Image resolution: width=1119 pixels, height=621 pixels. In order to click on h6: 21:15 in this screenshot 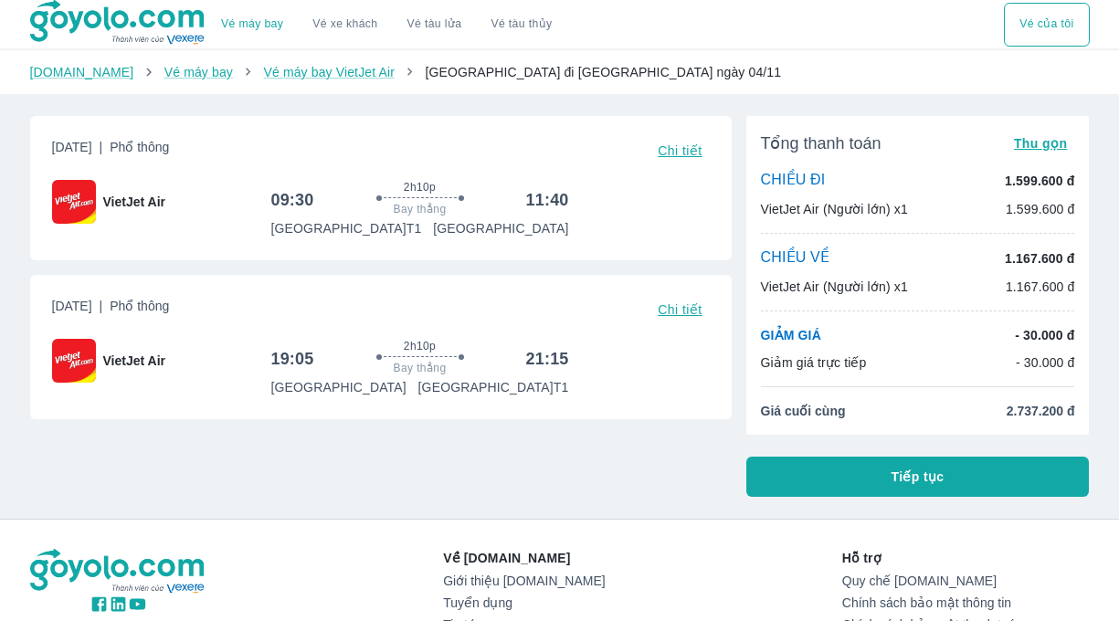, I will do `click(547, 359)`.